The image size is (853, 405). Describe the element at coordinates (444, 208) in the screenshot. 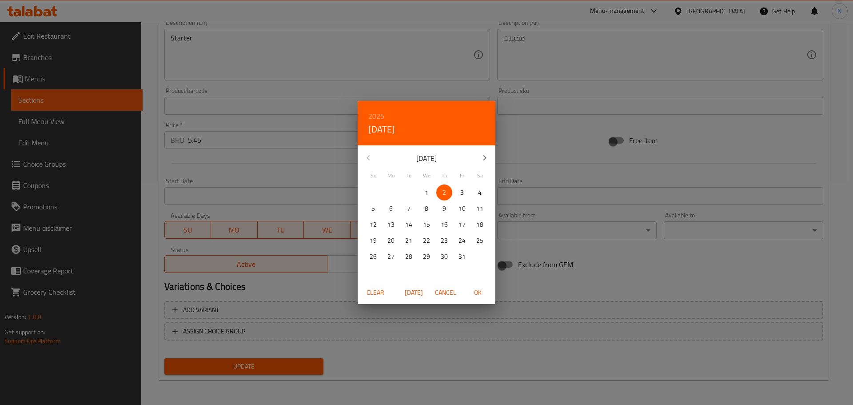

I see `p: 9` at that location.